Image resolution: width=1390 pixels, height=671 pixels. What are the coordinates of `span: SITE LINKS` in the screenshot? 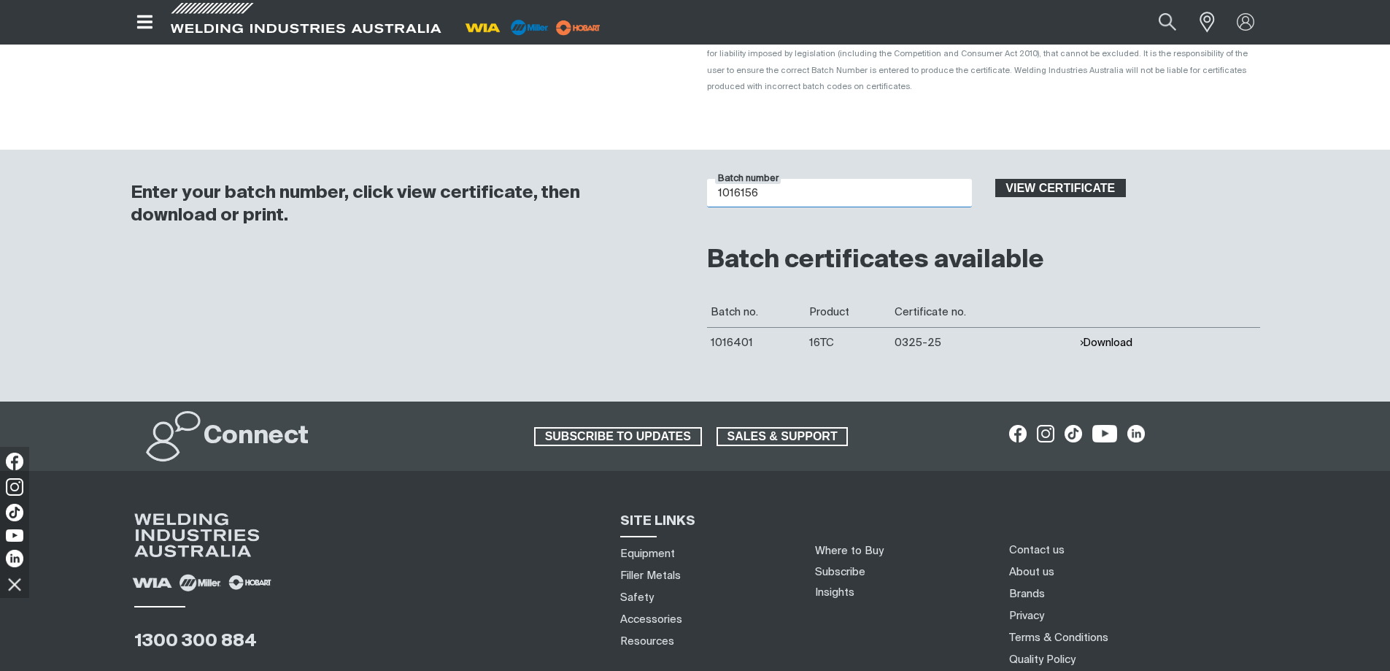 It's located at (658, 521).